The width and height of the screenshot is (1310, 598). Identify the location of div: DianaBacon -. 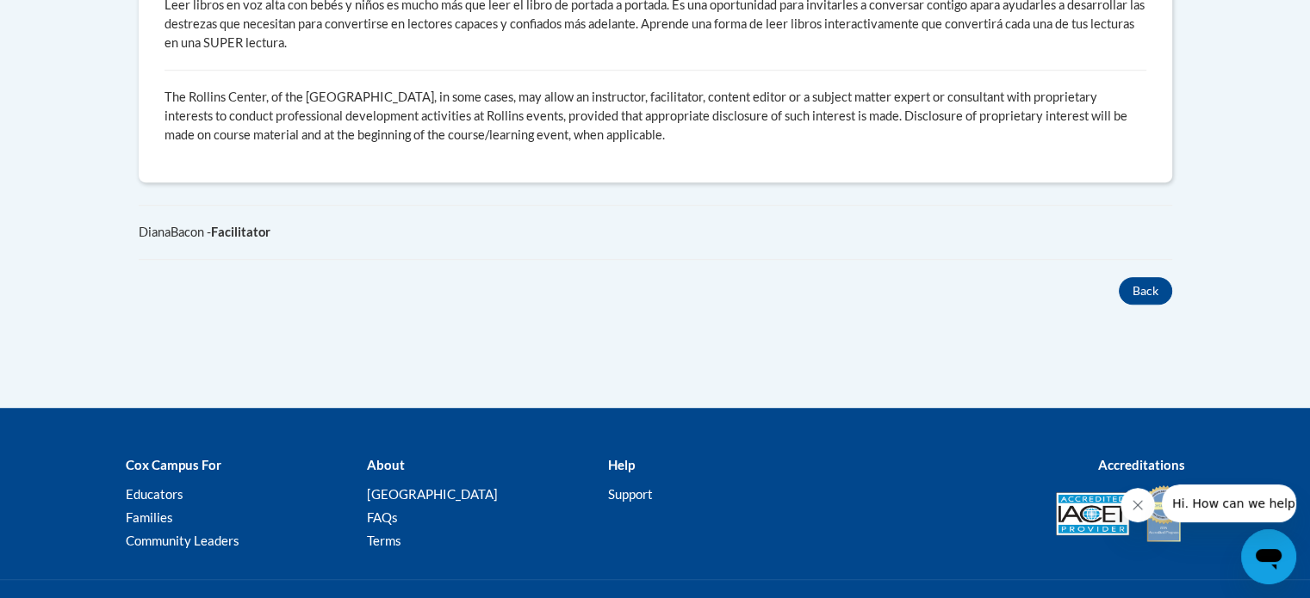
(655, 233).